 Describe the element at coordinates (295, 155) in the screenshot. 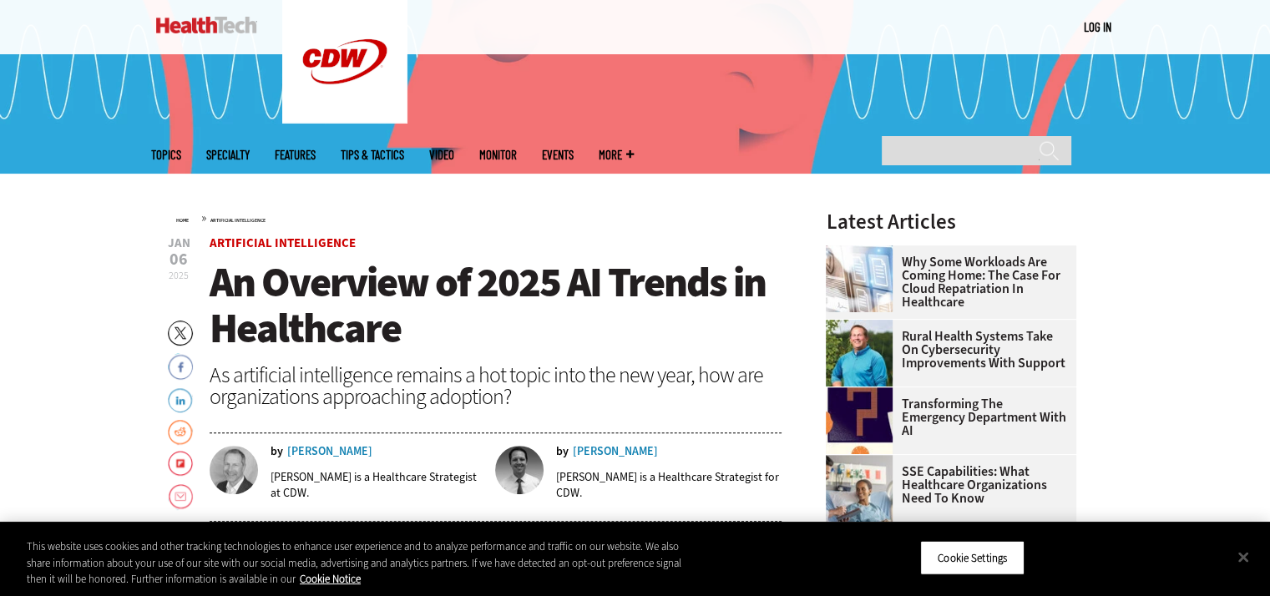

I see `a: Features` at that location.